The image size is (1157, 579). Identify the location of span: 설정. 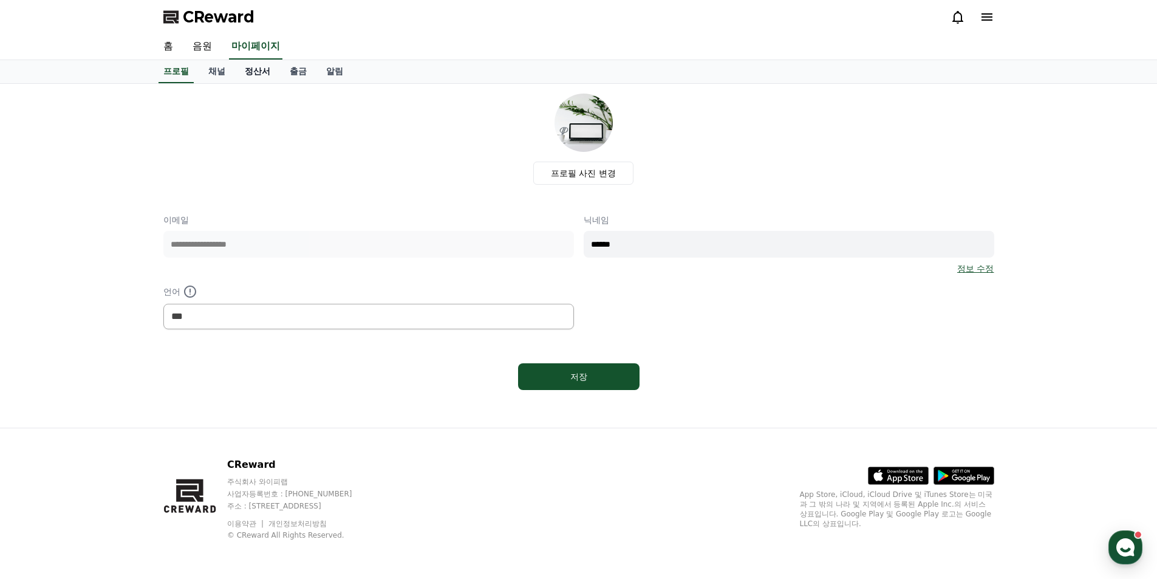
(195, 408).